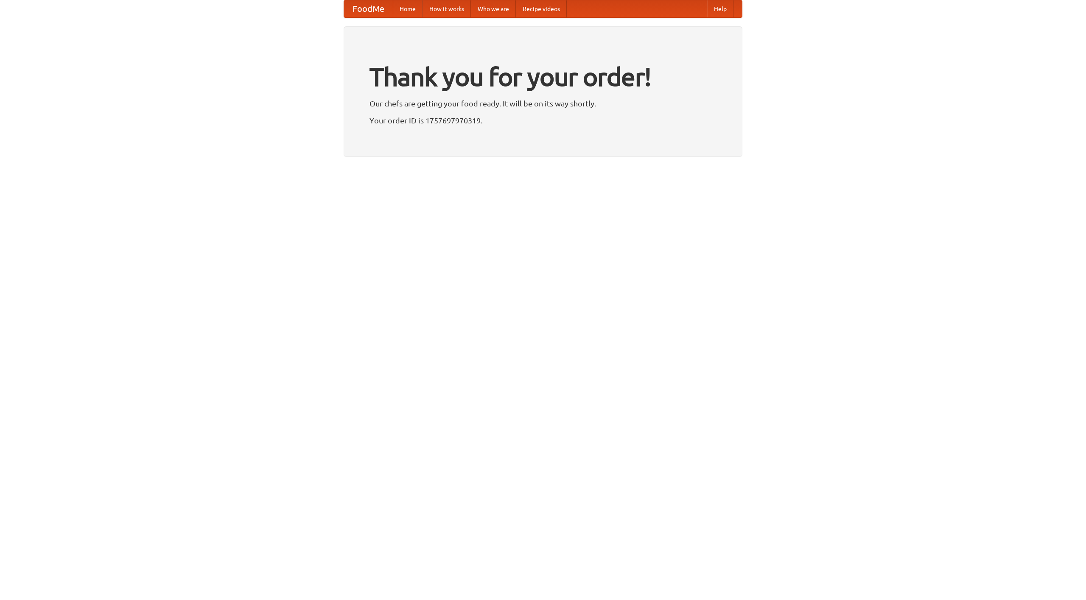  Describe the element at coordinates (543, 121) in the screenshot. I see `p: Your order ID is 1757697970319.` at that location.